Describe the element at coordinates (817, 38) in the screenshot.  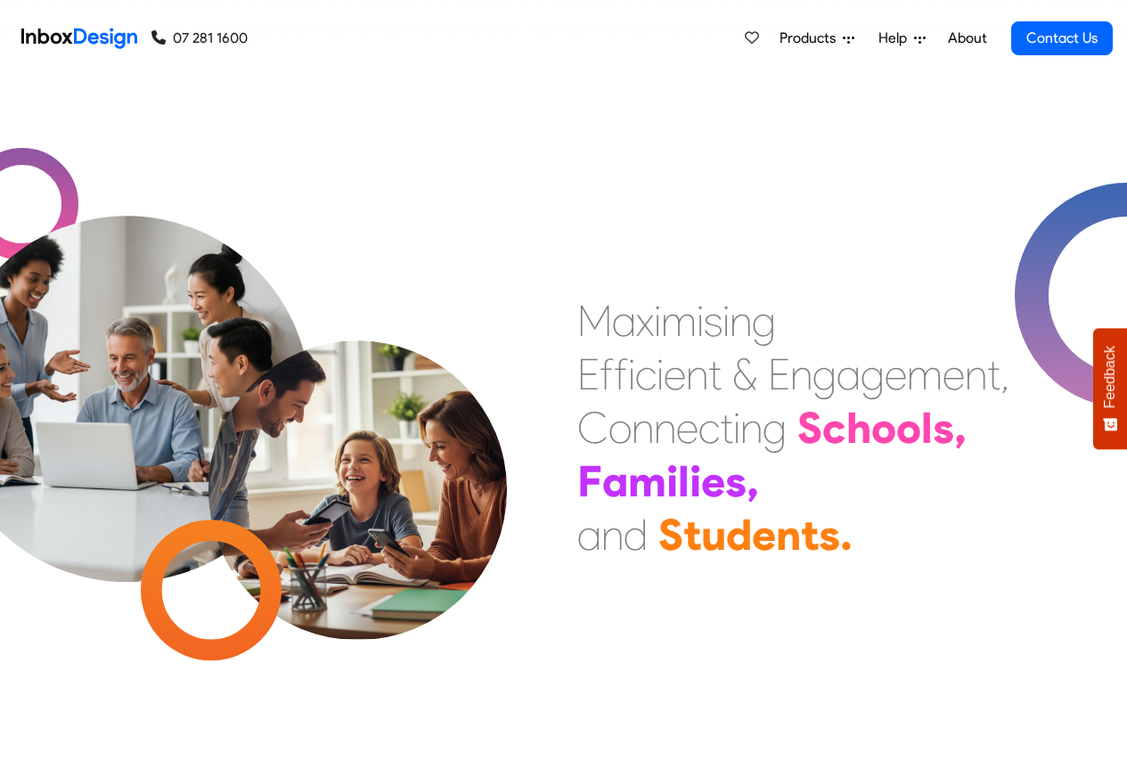
I see `a: Products` at that location.